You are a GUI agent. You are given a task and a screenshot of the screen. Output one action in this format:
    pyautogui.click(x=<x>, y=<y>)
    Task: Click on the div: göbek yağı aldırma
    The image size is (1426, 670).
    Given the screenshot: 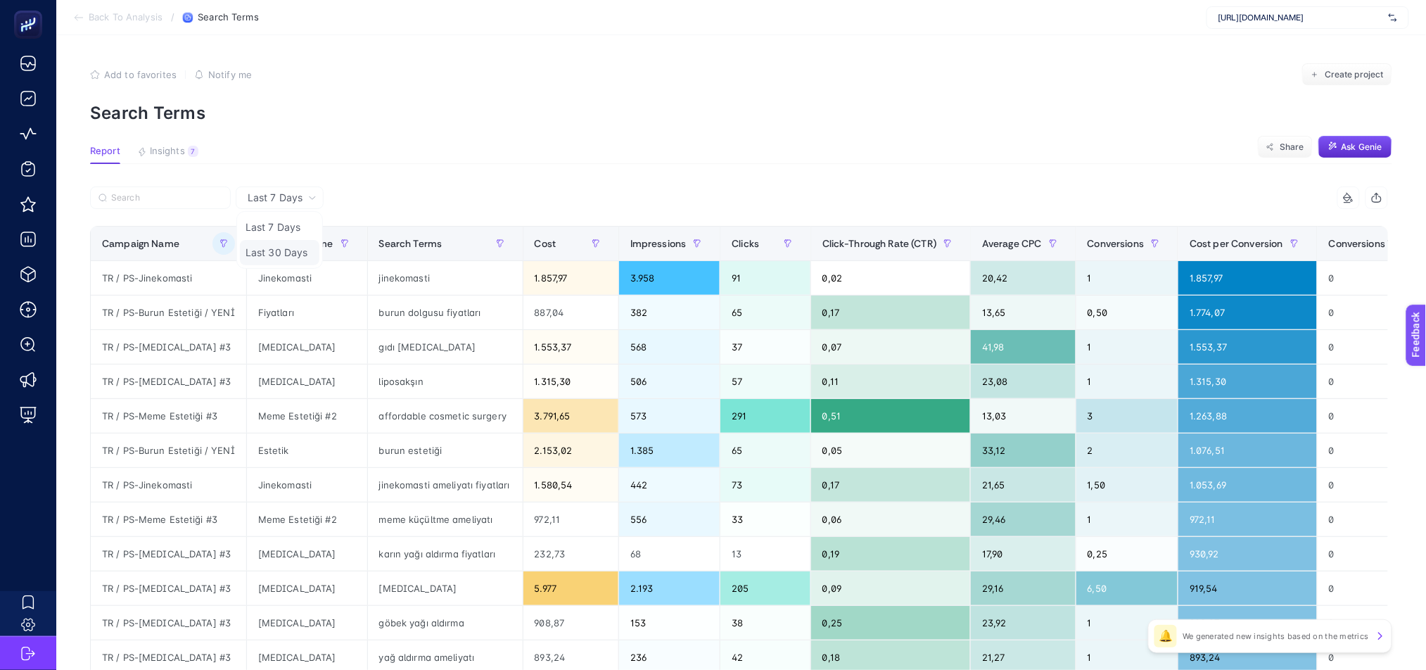 What is the action you would take?
    pyautogui.click(x=445, y=623)
    